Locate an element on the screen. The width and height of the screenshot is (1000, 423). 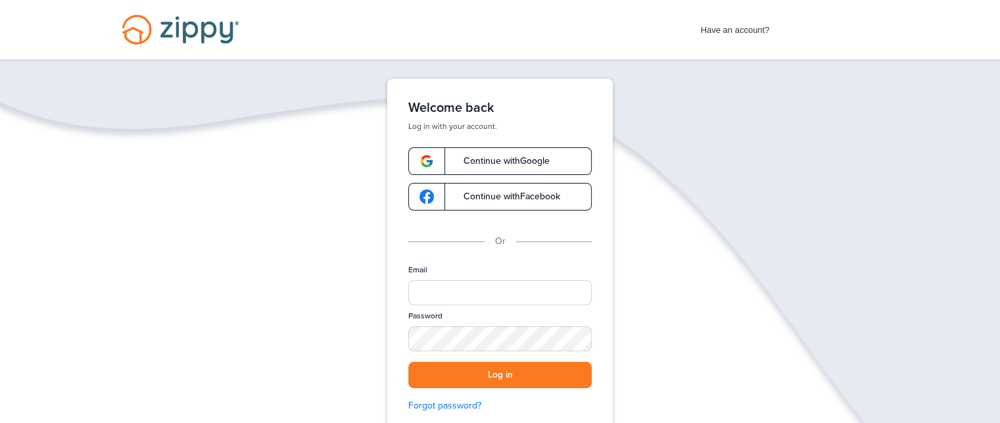
input: Email is located at coordinates (500, 293).